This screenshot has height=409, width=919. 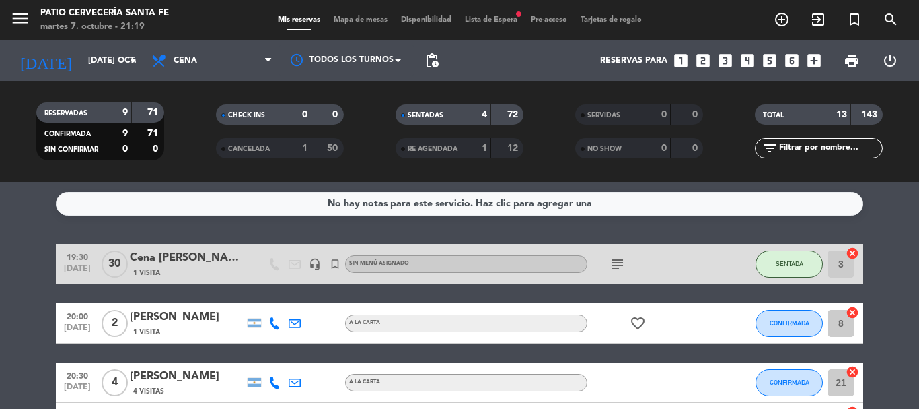 I want to click on i: looks_two, so click(x=703, y=61).